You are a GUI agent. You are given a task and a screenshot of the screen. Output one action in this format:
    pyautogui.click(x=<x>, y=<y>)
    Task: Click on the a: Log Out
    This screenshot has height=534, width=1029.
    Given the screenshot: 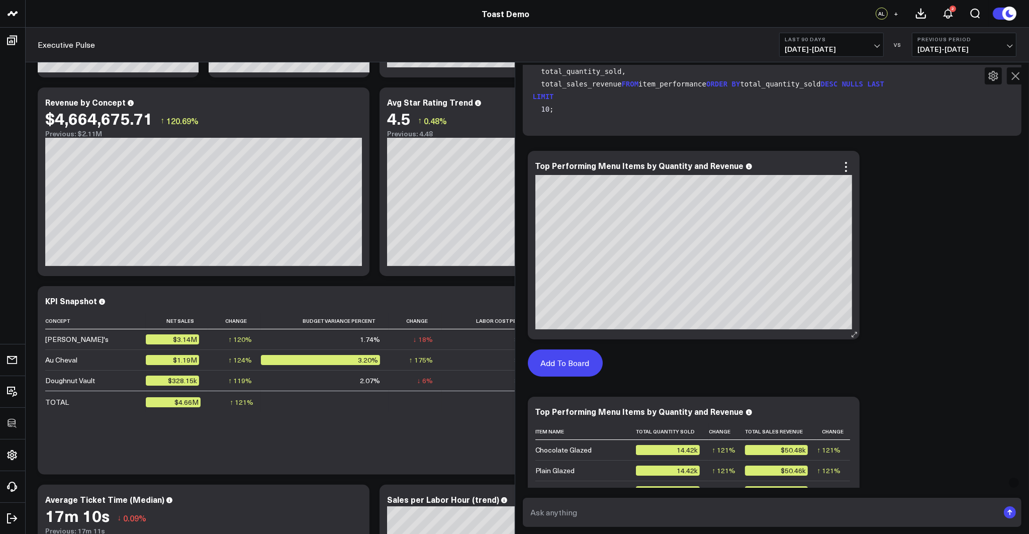 What is the action you would take?
    pyautogui.click(x=13, y=518)
    